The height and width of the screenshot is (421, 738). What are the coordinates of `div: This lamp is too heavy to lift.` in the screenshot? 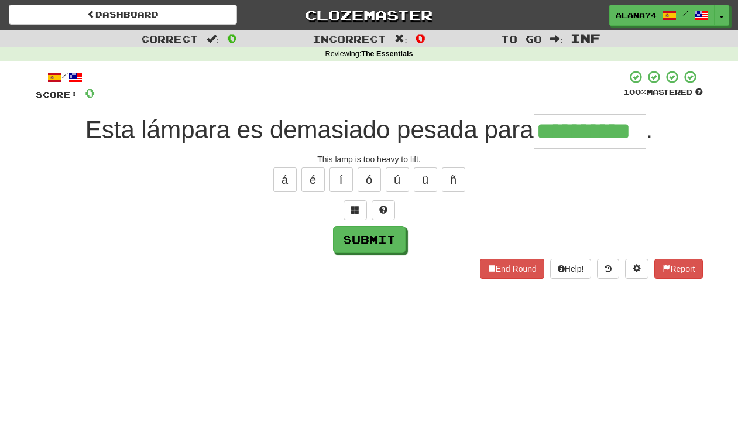 It's located at (369, 159).